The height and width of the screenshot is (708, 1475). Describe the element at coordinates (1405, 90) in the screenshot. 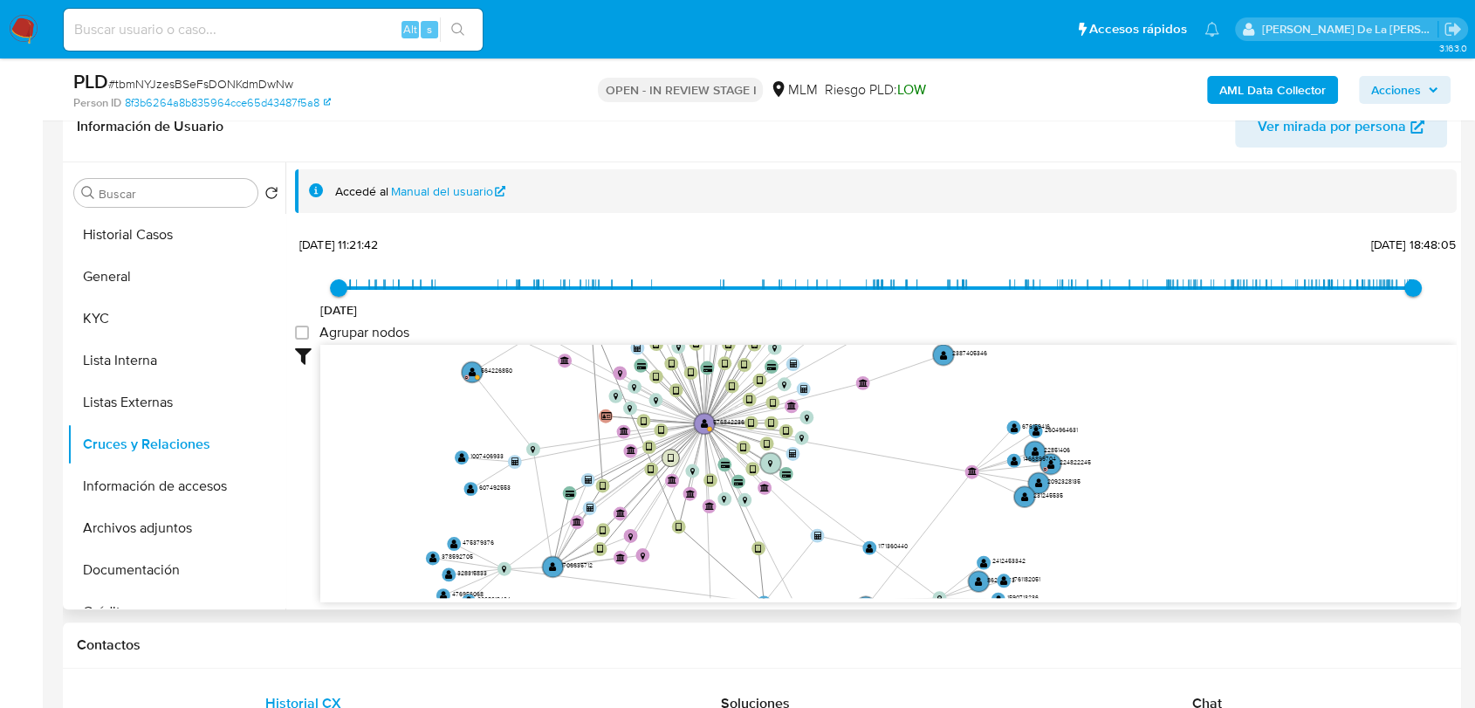

I see `button: Acciones` at that location.